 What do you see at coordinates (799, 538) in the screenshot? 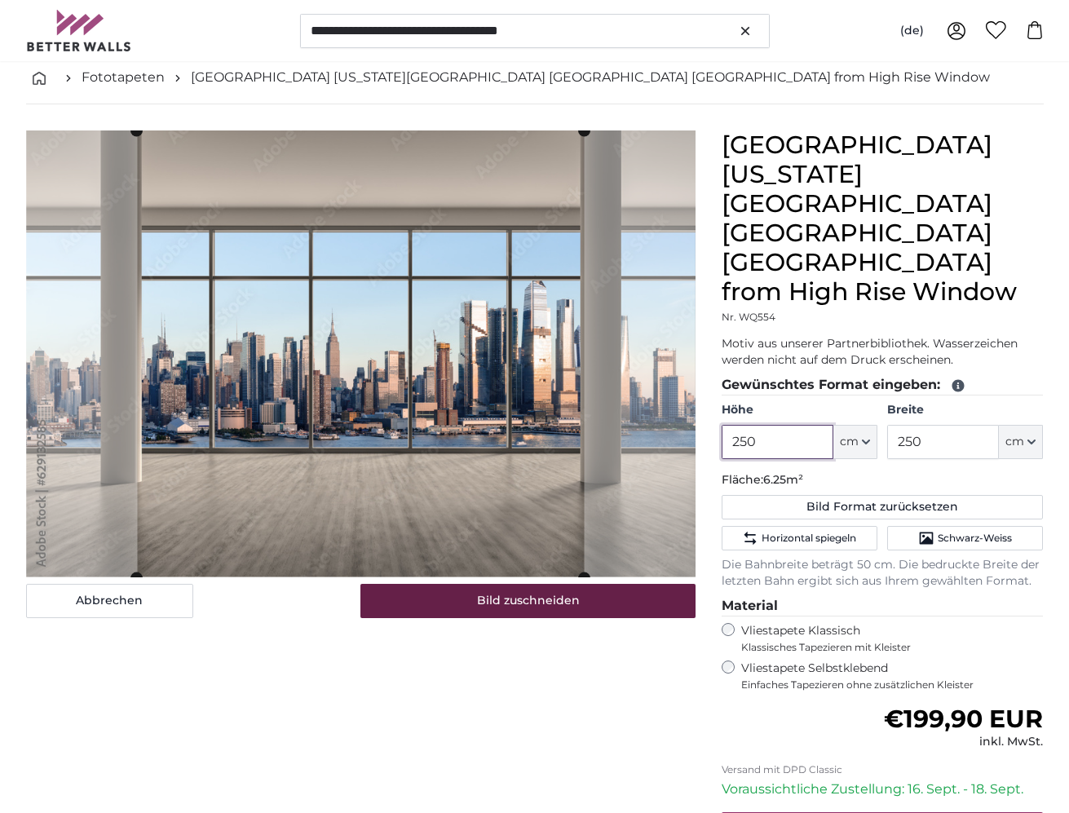
I see `button: Horizontal spiegeln` at bounding box center [799, 538].